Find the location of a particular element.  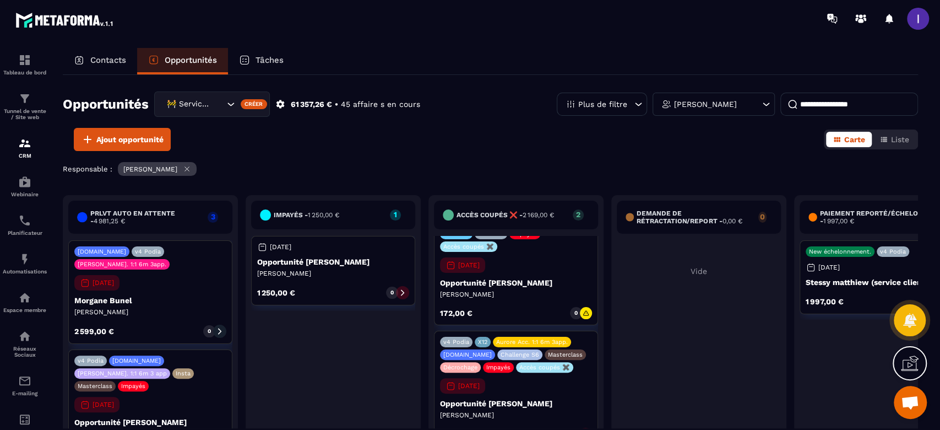

p: 45 affaire s en cours is located at coordinates (381, 104).